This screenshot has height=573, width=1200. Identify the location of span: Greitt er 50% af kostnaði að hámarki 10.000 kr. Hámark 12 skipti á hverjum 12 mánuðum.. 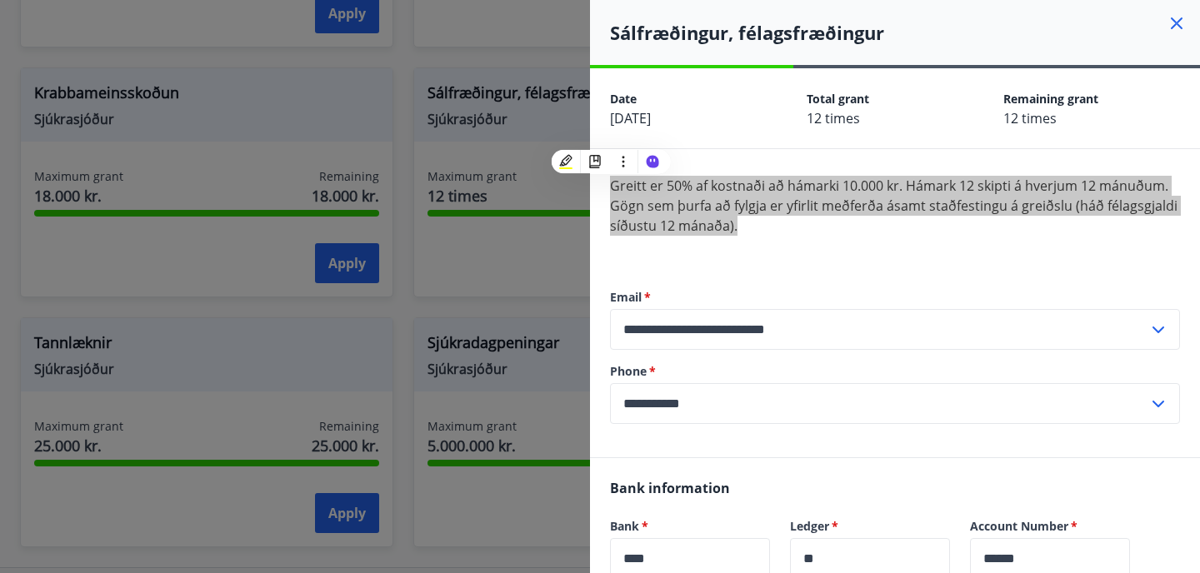
(889, 186).